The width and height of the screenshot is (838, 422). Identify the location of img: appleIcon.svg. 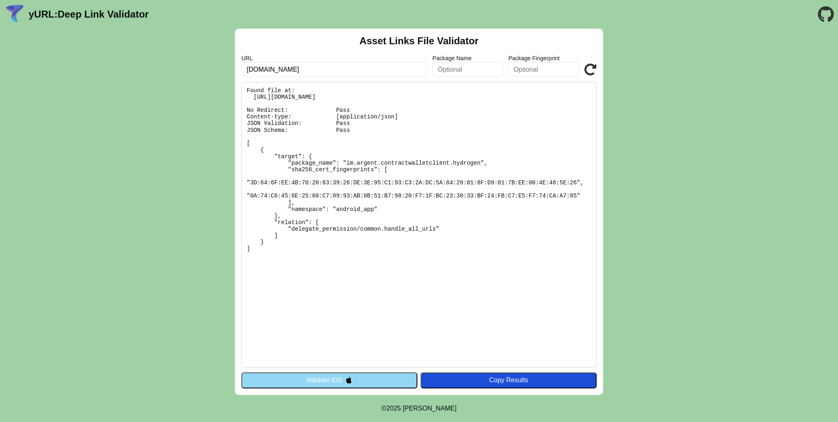
(349, 379).